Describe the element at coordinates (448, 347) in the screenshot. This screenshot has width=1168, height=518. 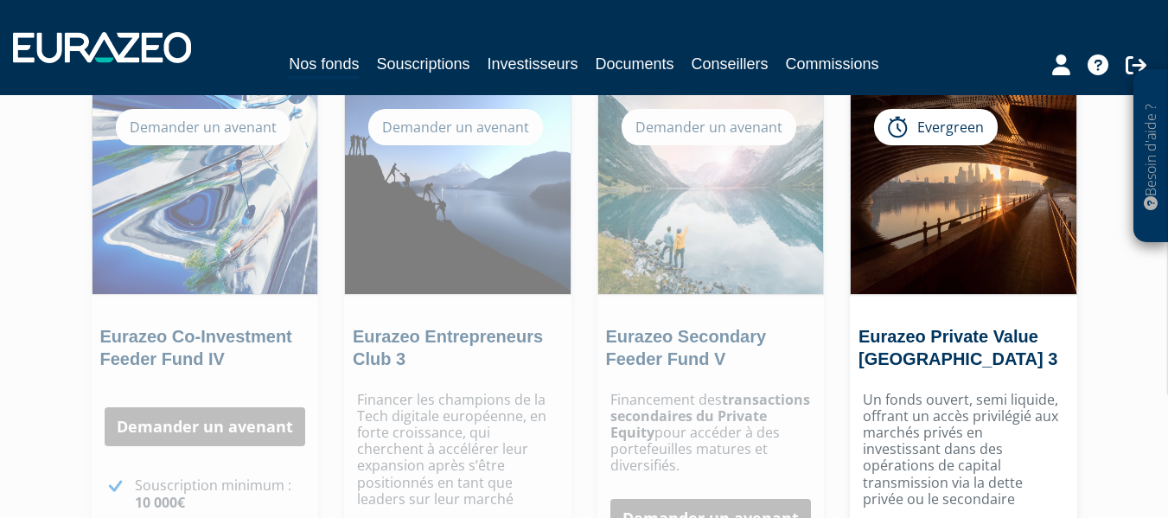
I see `a: Eurazeo Entrepreneurs Club 3` at that location.